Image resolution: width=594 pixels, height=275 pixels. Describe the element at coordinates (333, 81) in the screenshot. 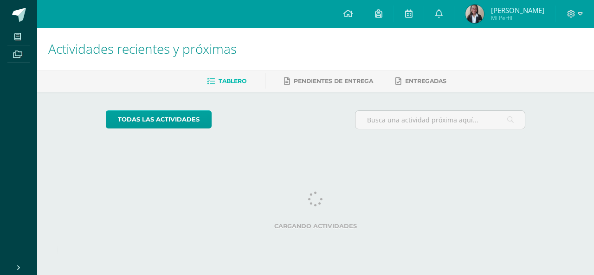

I see `span: Pendientes de entrega` at that location.